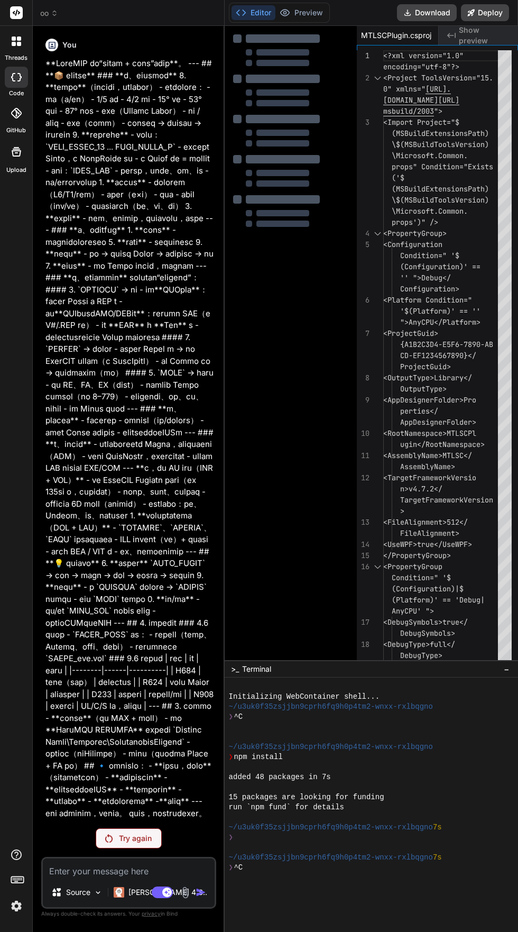  What do you see at coordinates (441, 311) in the screenshot?
I see `span: '$(Platform)' == ''` at bounding box center [441, 311].